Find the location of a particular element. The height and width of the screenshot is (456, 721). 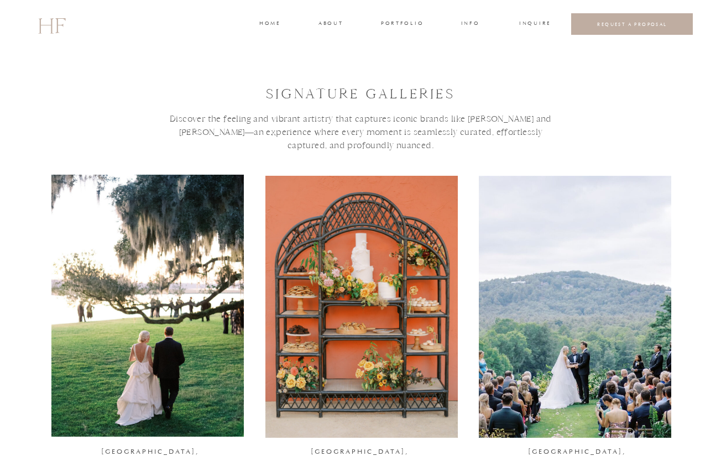

h3: INQUIRE is located at coordinates (534, 24).